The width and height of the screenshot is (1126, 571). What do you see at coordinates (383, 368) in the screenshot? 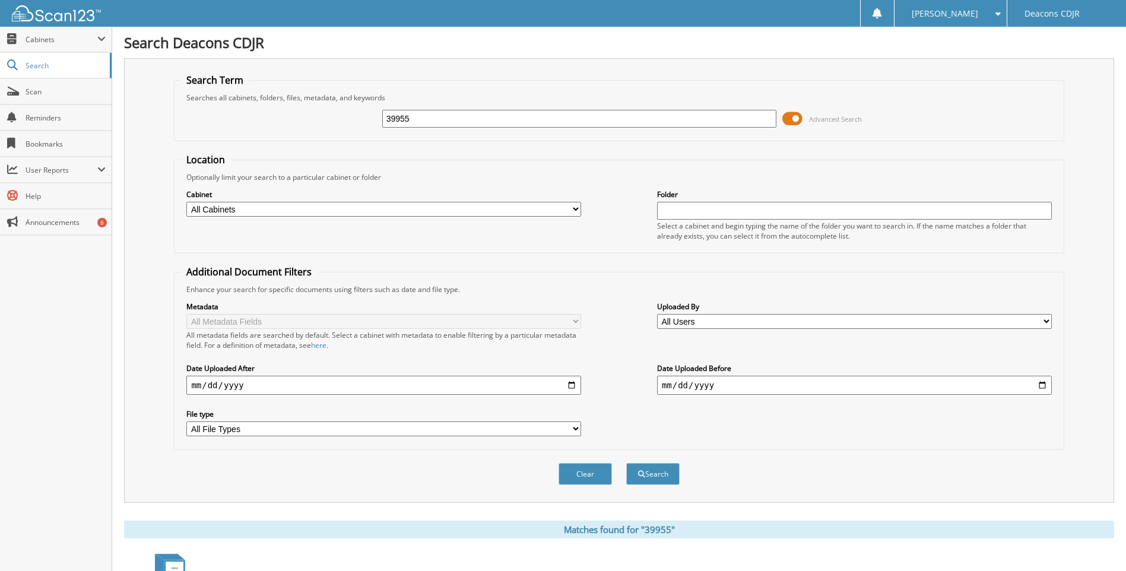
I see `label: Date Uploaded After` at bounding box center [383, 368].